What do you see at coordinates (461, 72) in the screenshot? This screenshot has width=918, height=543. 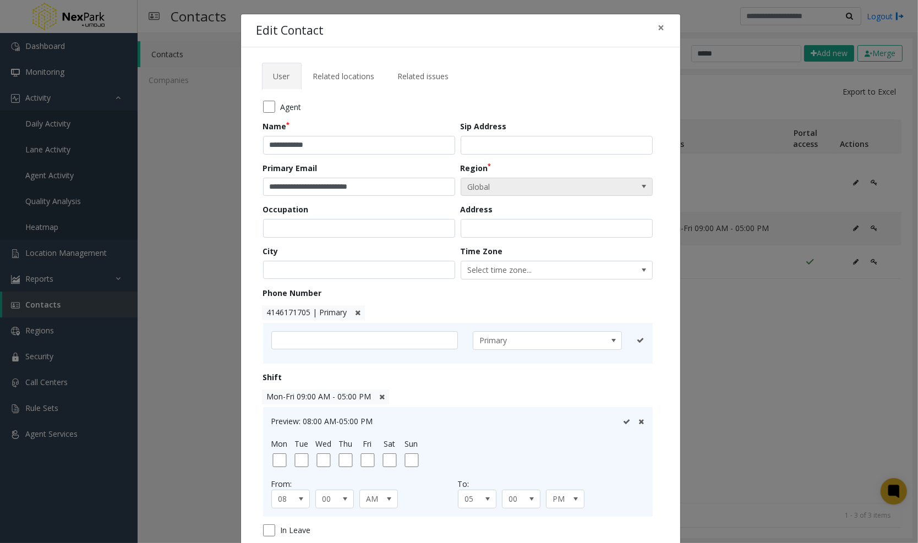 I see `ul: Tabs` at bounding box center [461, 72].